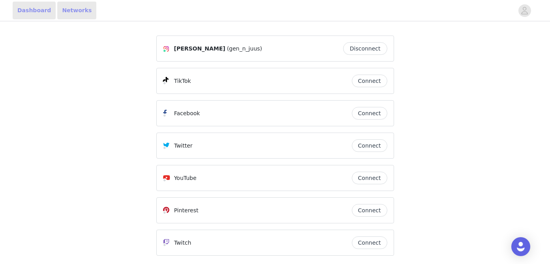 Image resolution: width=550 pixels, height=264 pixels. Describe the element at coordinates (186, 210) in the screenshot. I see `p: Pinterest` at that location.